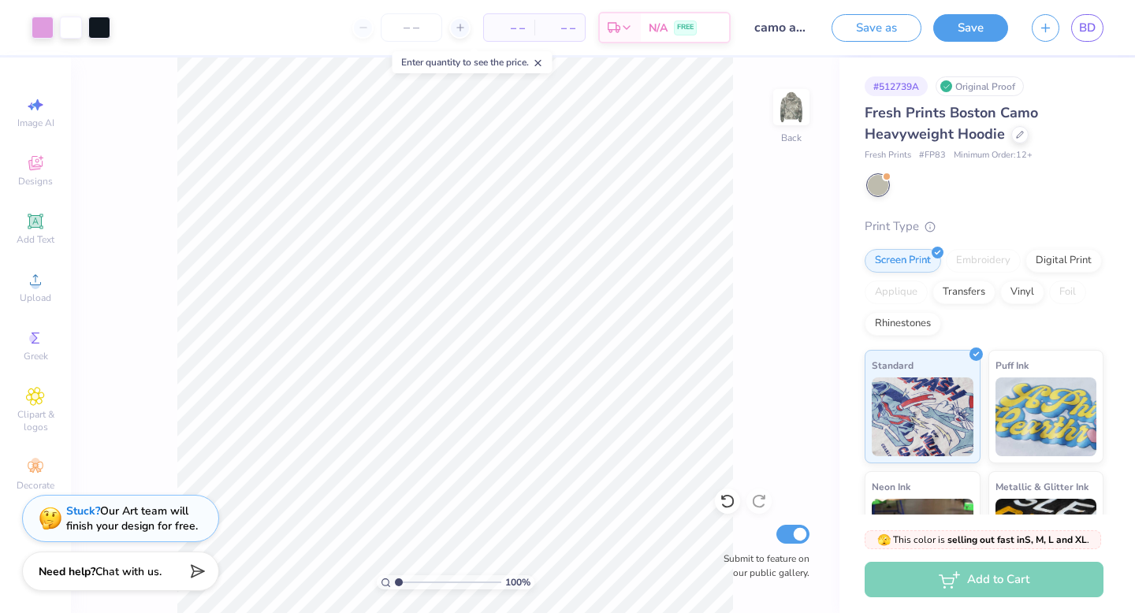  I want to click on div: Foil, so click(1067, 292).